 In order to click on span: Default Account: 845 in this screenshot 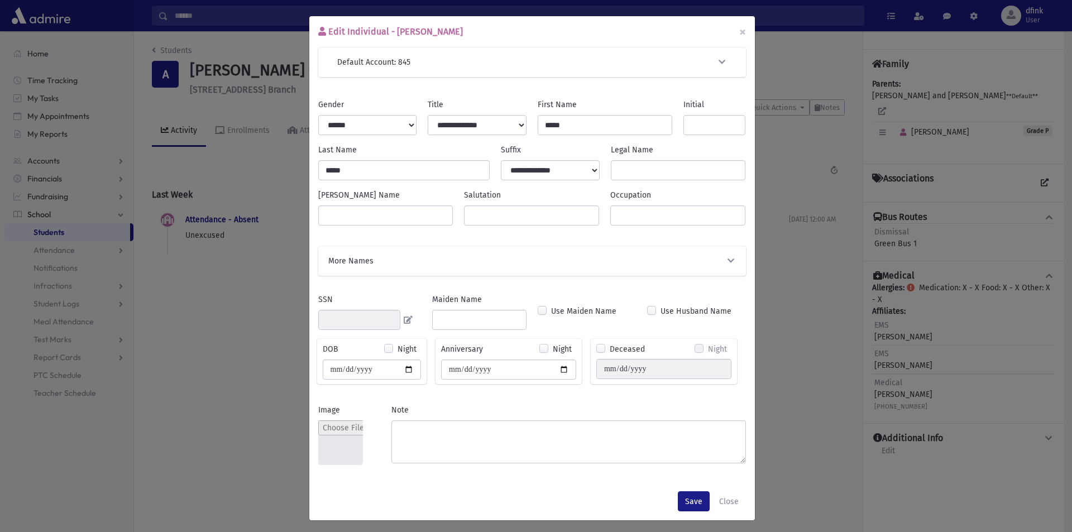, I will do `click(373, 62)`.